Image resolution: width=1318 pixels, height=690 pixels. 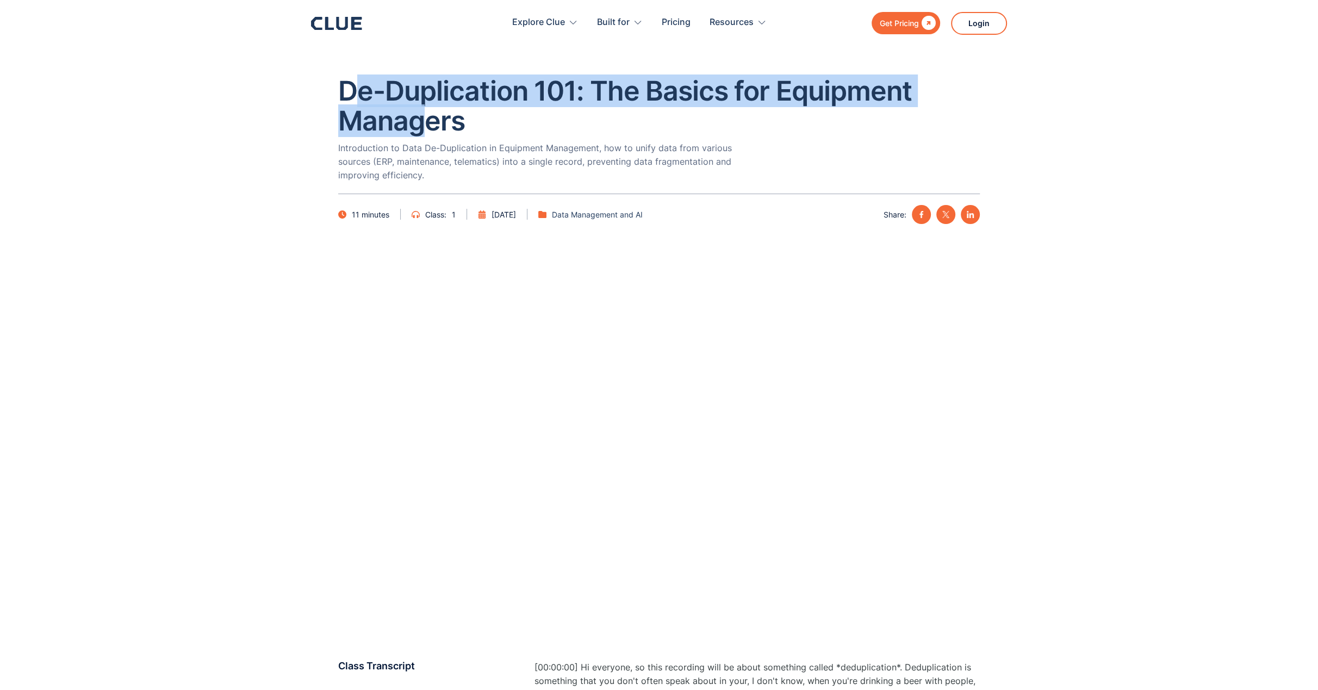 What do you see at coordinates (895, 214) in the screenshot?
I see `div: Share:` at bounding box center [895, 214].